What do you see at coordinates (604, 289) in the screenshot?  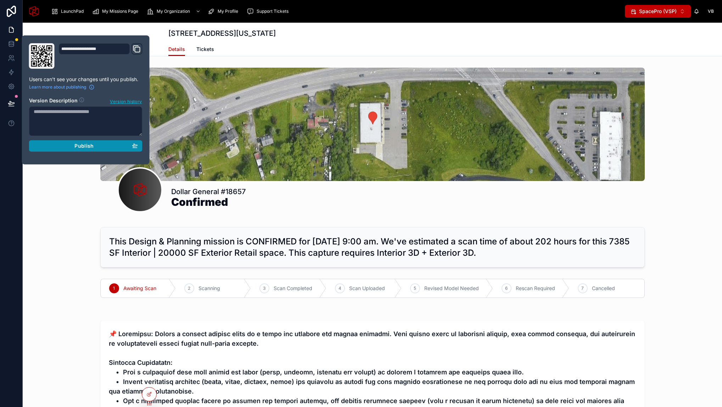 I see `span: Cancelled` at bounding box center [604, 289].